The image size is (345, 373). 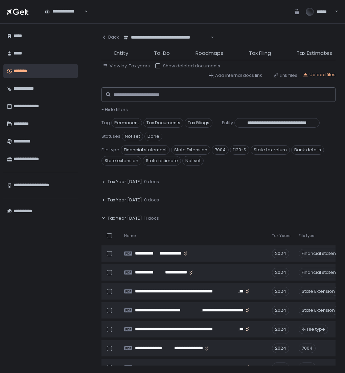 What do you see at coordinates (106, 123) in the screenshot?
I see `span: Tag` at bounding box center [106, 123].